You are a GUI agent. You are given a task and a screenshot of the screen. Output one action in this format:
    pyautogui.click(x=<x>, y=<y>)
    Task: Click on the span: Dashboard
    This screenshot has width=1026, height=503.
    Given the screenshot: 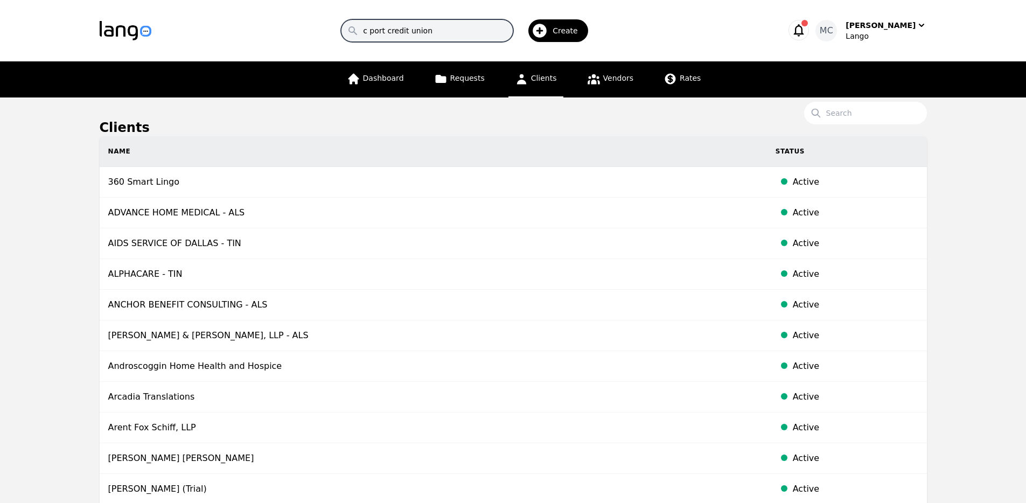 What is the action you would take?
    pyautogui.click(x=384, y=78)
    